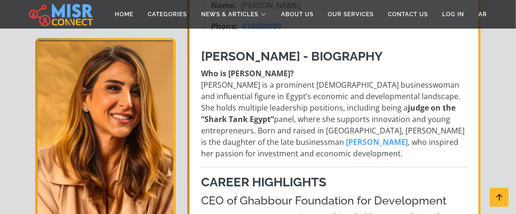 This screenshot has width=516, height=214. What do you see at coordinates (230, 14) in the screenshot?
I see `span: News & Articles` at bounding box center [230, 14].